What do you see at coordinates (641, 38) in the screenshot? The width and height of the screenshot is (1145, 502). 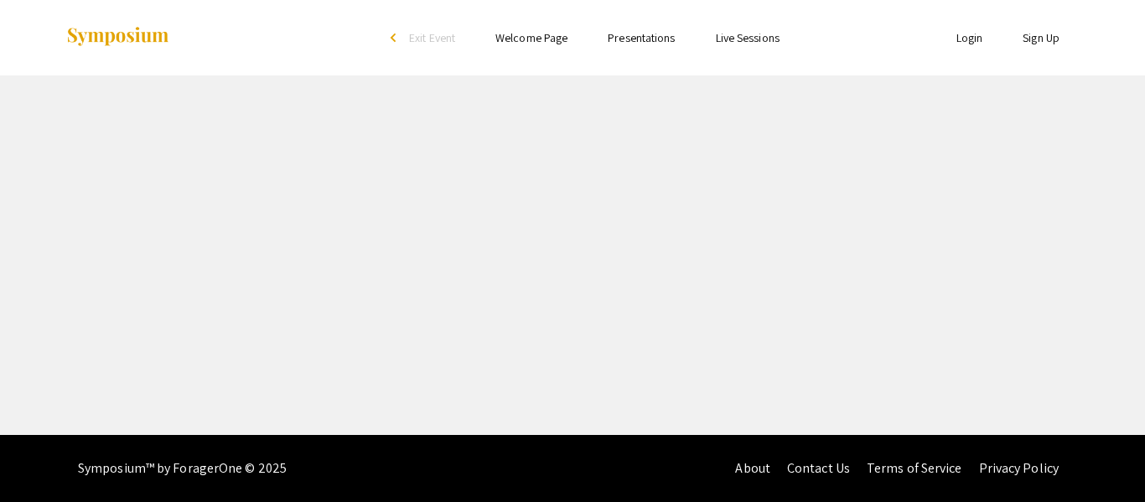 I see `a: Presentations` at bounding box center [641, 38].